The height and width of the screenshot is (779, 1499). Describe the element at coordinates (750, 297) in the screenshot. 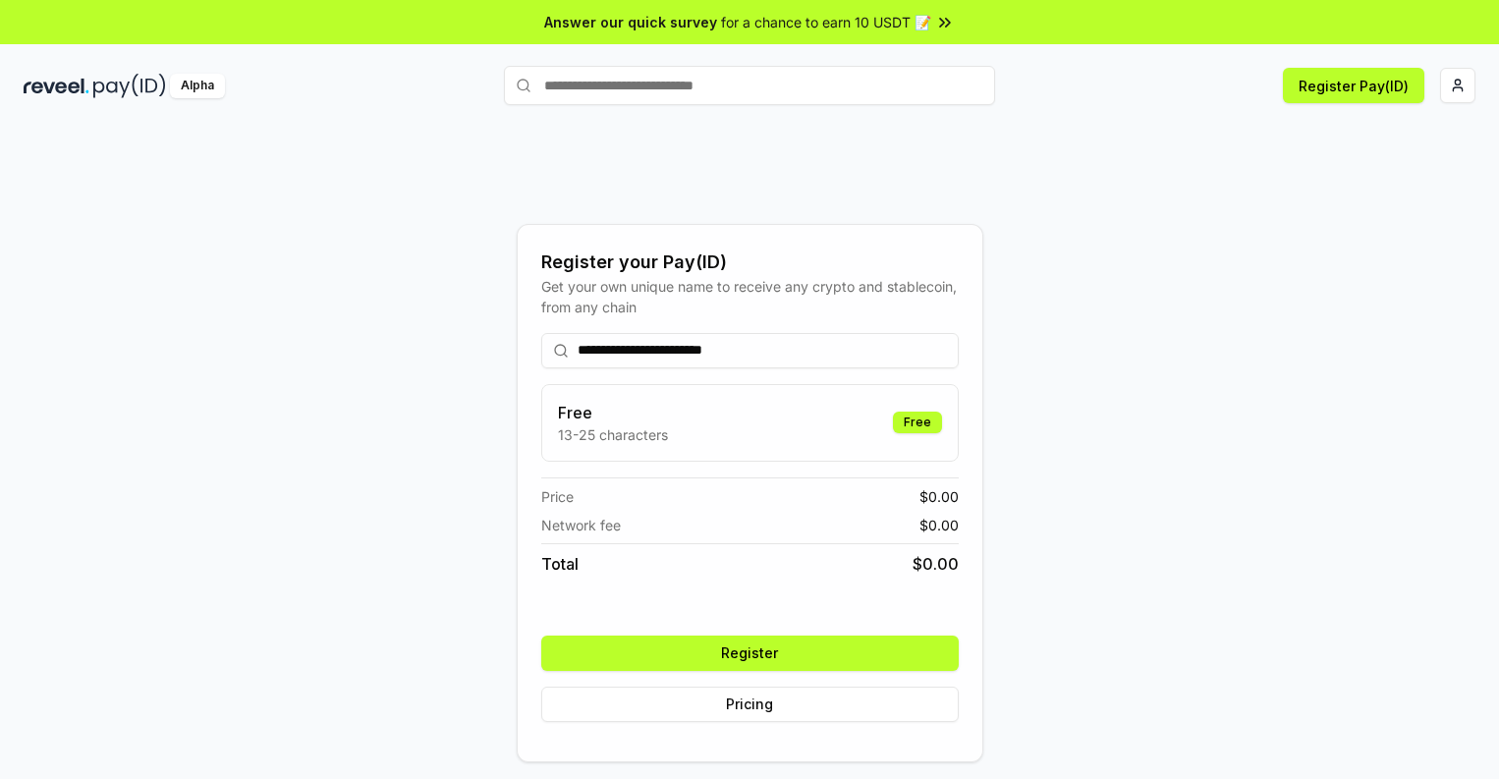

I see `div: Get your own unique name to receive any crypto and stablecoin, from any chain` at that location.